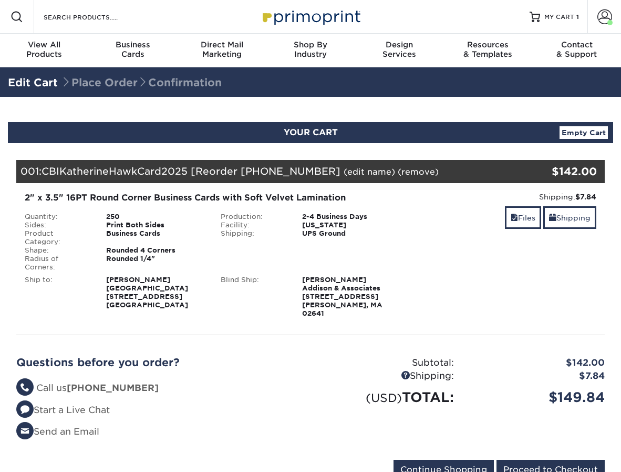 Image resolution: width=621 pixels, height=472 pixels. Describe the element at coordinates (515, 218) in the screenshot. I see `span: files` at that location.